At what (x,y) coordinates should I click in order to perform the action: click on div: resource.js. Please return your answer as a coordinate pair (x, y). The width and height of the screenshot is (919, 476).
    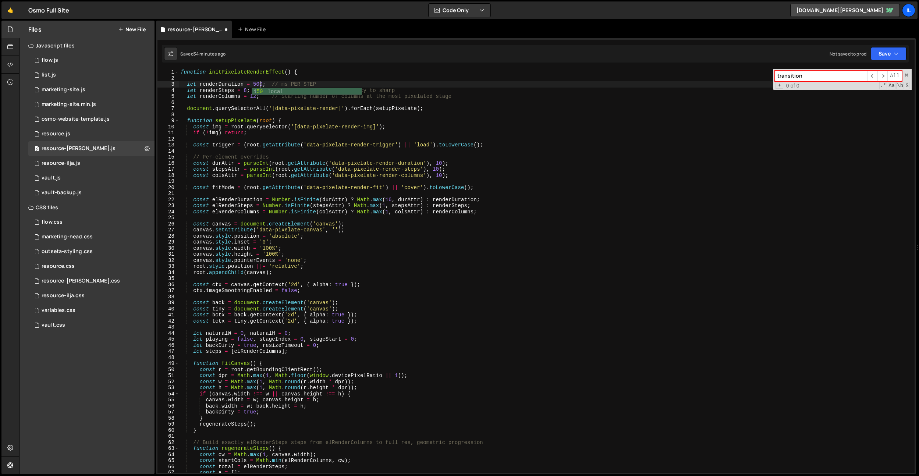
    Looking at the image, I should click on (56, 134).